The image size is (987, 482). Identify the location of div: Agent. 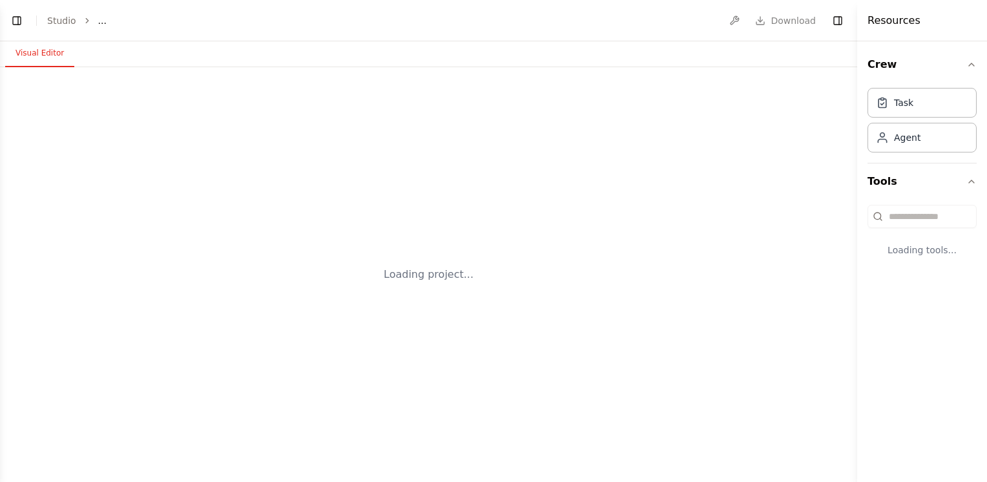
(907, 138).